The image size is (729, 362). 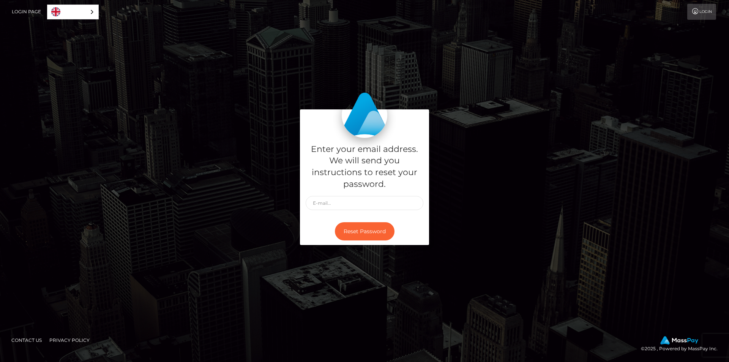 What do you see at coordinates (73, 12) in the screenshot?
I see `aside: Language selected: English` at bounding box center [73, 12].